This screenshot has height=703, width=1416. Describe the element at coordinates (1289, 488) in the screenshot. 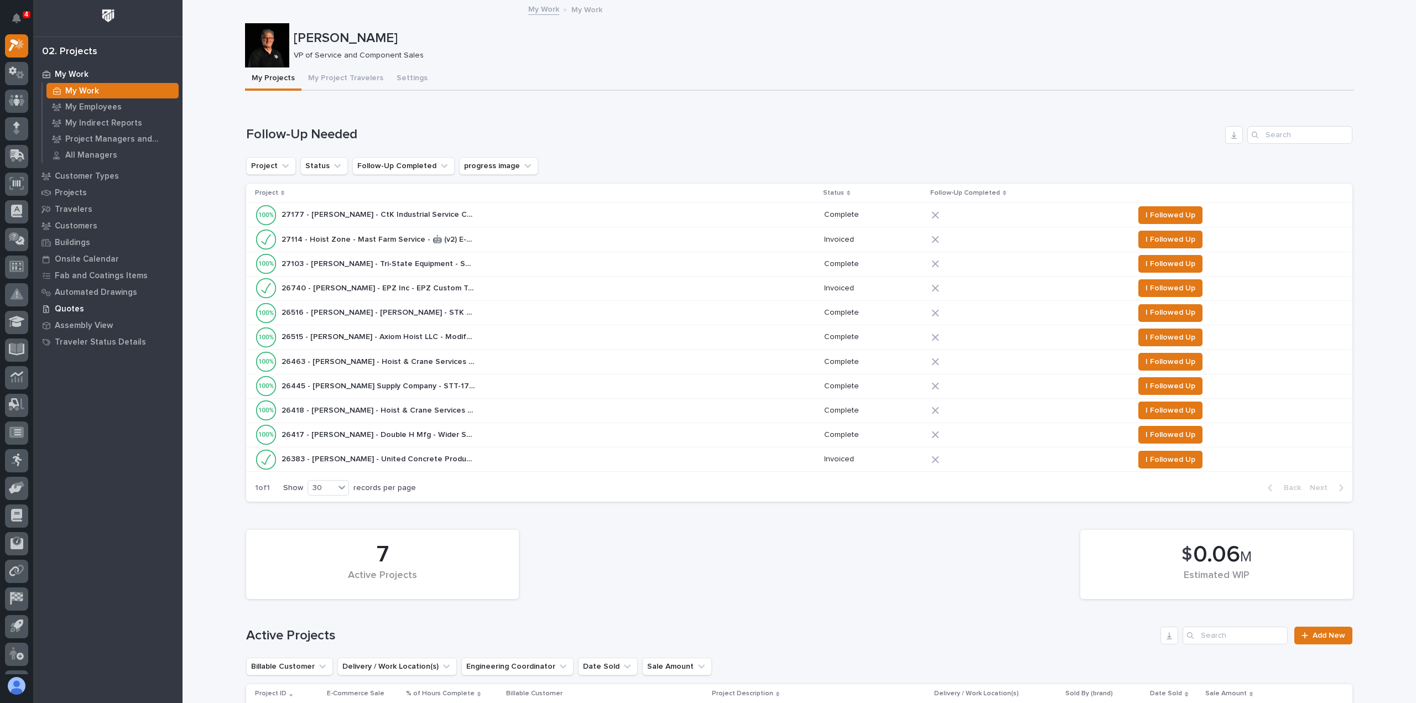

I see `span: Back` at that location.